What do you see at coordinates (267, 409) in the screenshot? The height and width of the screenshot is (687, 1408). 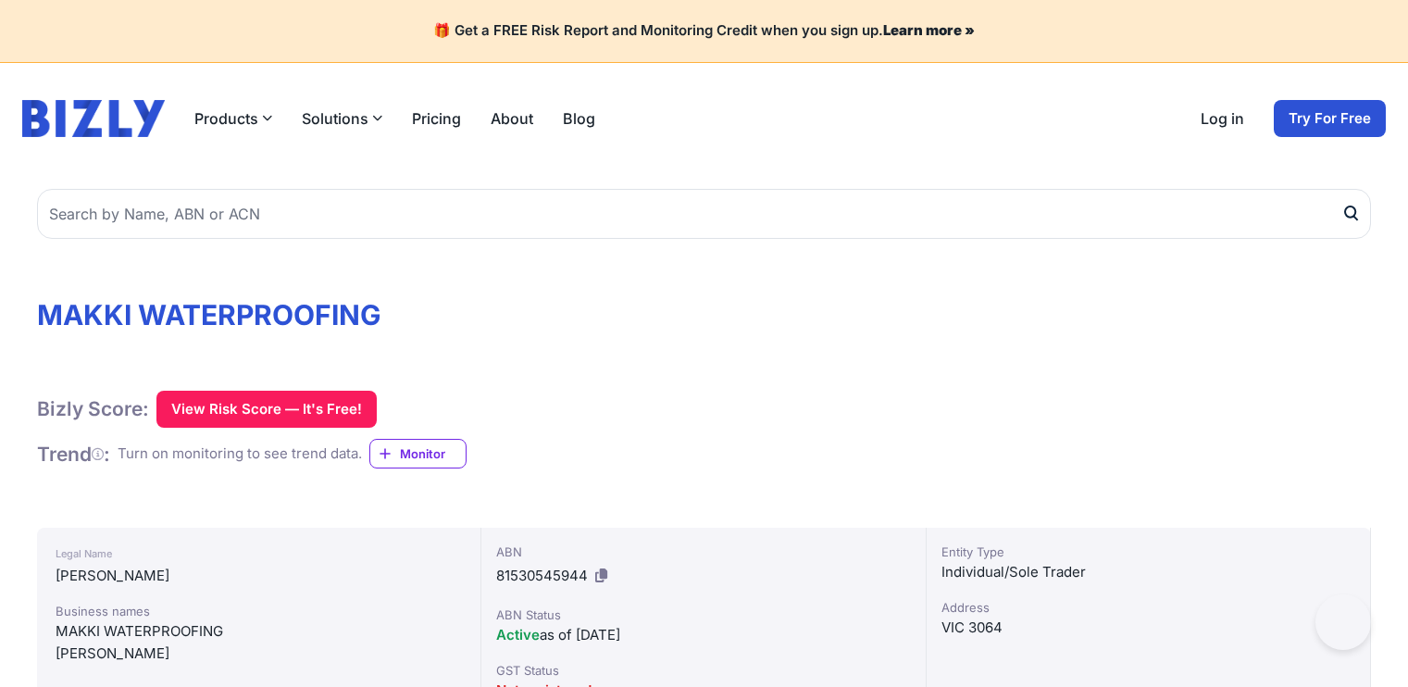 I see `button: View Risk Score — It's Free!` at bounding box center [267, 409].